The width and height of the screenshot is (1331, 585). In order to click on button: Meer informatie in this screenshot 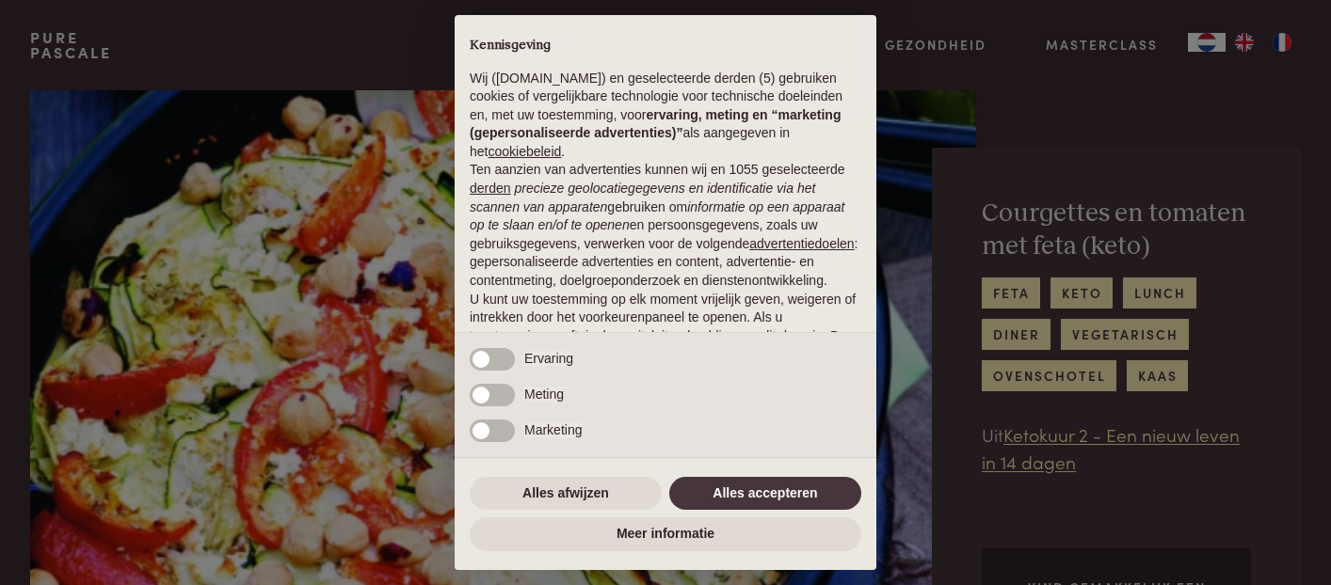, I will do `click(665, 535)`.